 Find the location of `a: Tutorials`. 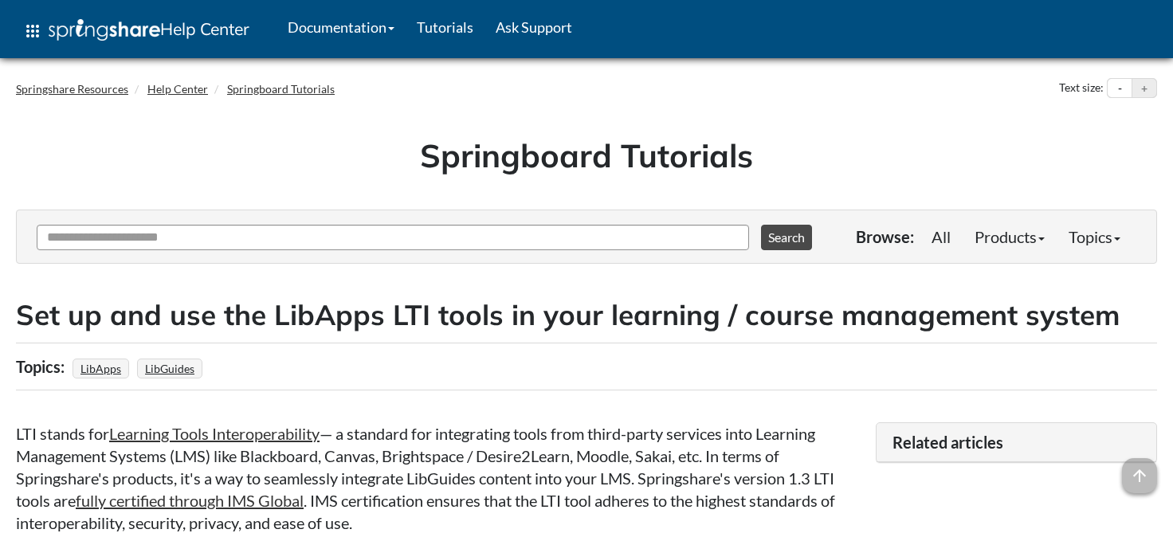

a: Tutorials is located at coordinates (445, 27).